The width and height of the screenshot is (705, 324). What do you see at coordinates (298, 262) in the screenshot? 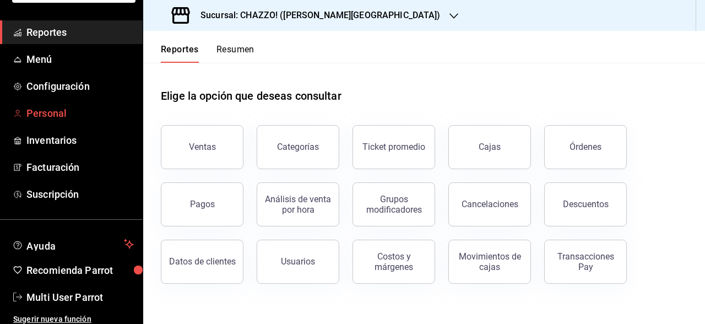
I see `button: Usuarios` at bounding box center [298, 262].